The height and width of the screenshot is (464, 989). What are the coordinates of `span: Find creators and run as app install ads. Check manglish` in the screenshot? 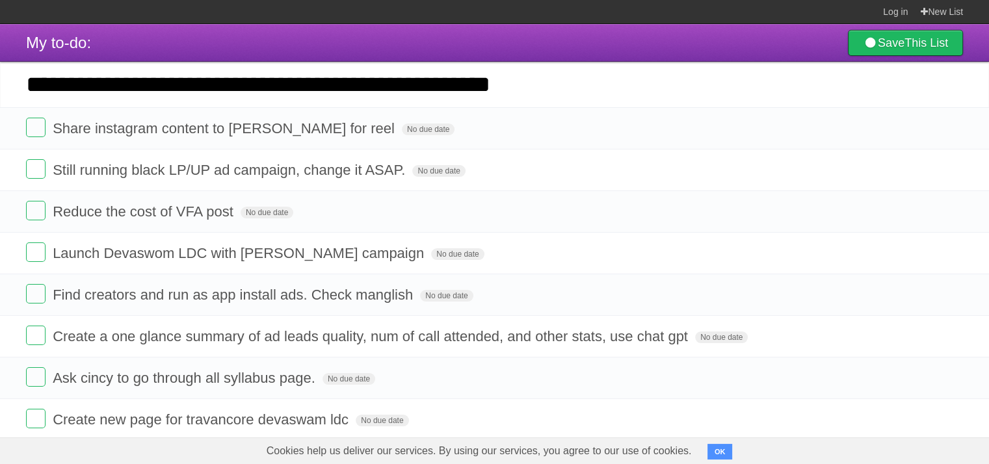 It's located at (234, 294).